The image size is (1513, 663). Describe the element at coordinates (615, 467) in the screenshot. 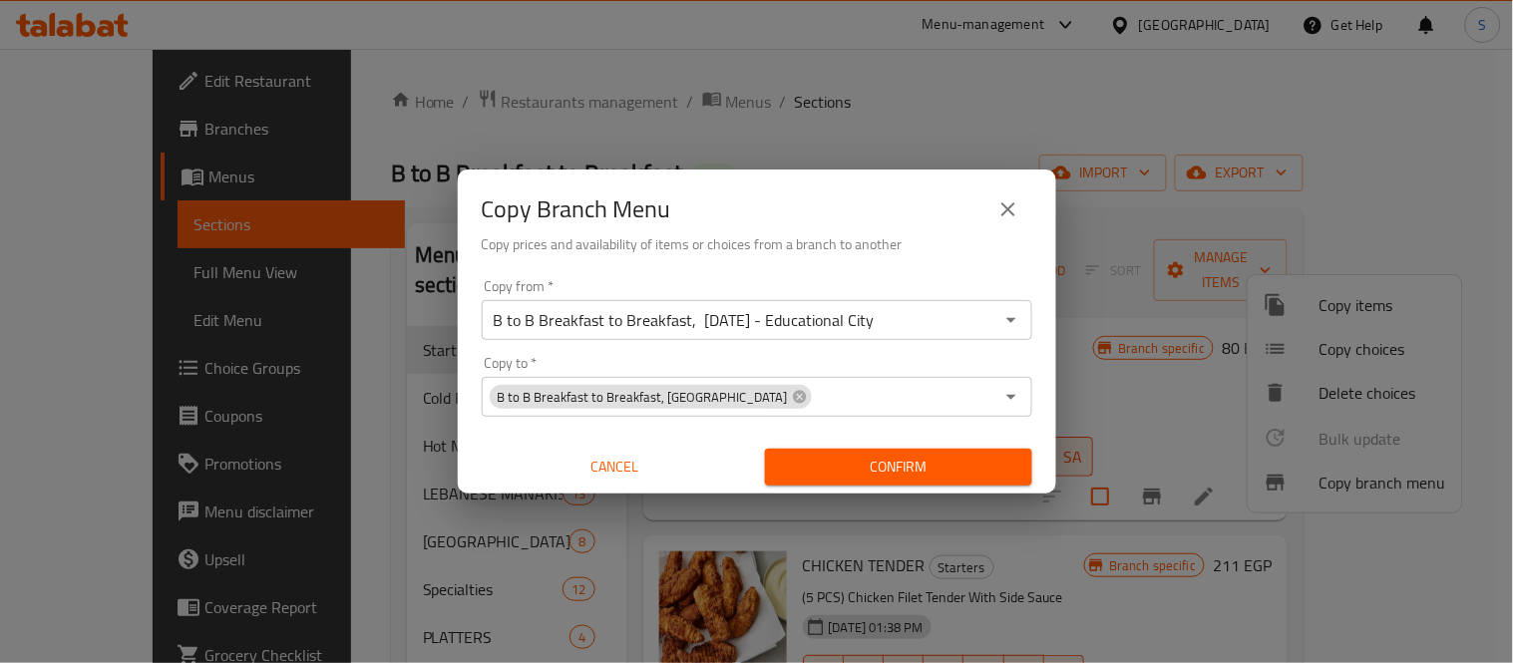

I see `span: Cancel` at that location.